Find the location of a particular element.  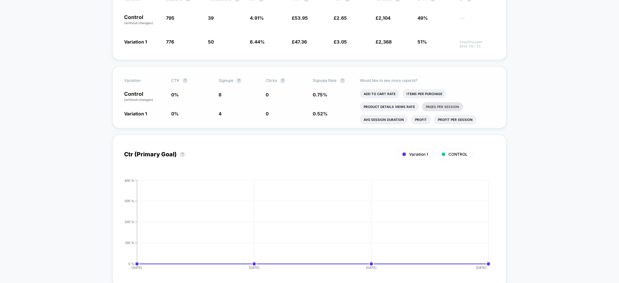

span: 39 is located at coordinates (211, 18).